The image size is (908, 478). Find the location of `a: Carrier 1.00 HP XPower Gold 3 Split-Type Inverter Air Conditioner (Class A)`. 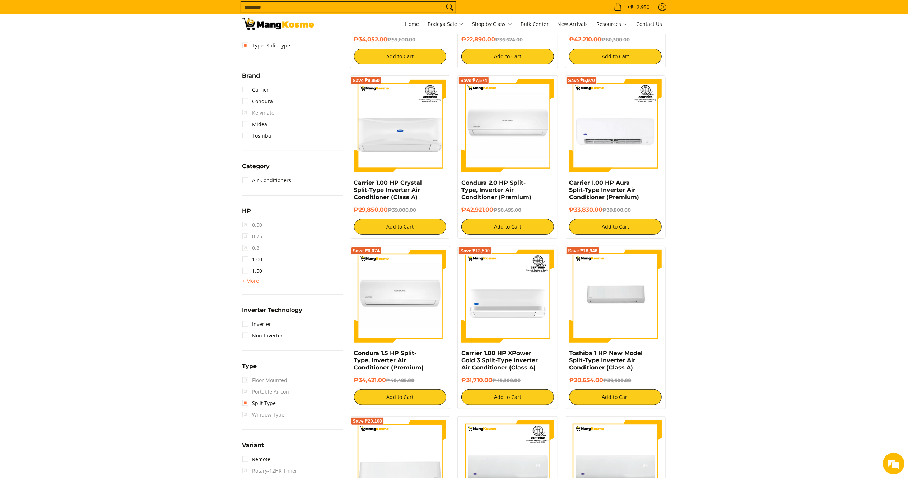

a: Carrier 1.00 HP XPower Gold 3 Split-Type Inverter Air Conditioner (Class A) is located at coordinates (500, 360).